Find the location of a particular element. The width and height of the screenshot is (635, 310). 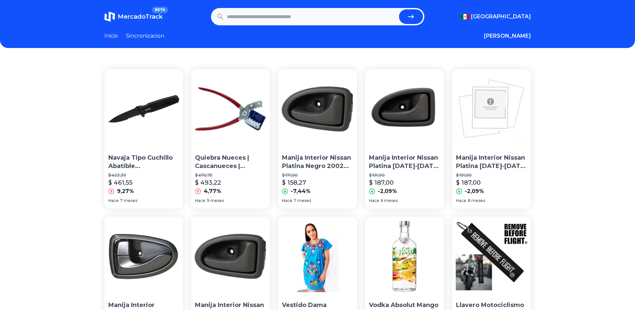

p: $ 493,22 is located at coordinates (208, 183).